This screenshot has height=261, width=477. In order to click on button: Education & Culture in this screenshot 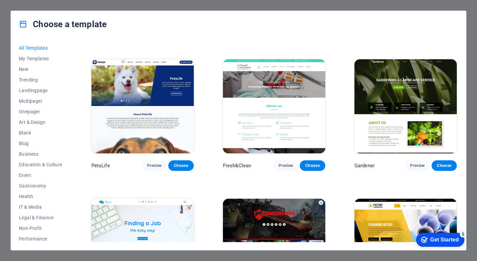, I will do `click(40, 165)`.